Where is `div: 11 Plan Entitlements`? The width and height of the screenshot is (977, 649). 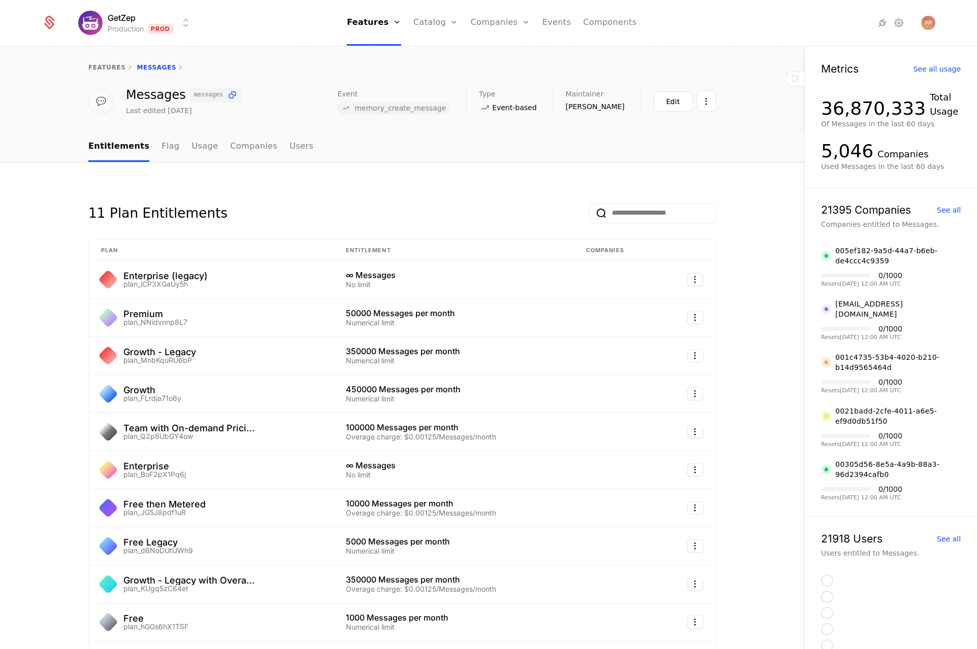 div: 11 Plan Entitlements is located at coordinates (158, 213).